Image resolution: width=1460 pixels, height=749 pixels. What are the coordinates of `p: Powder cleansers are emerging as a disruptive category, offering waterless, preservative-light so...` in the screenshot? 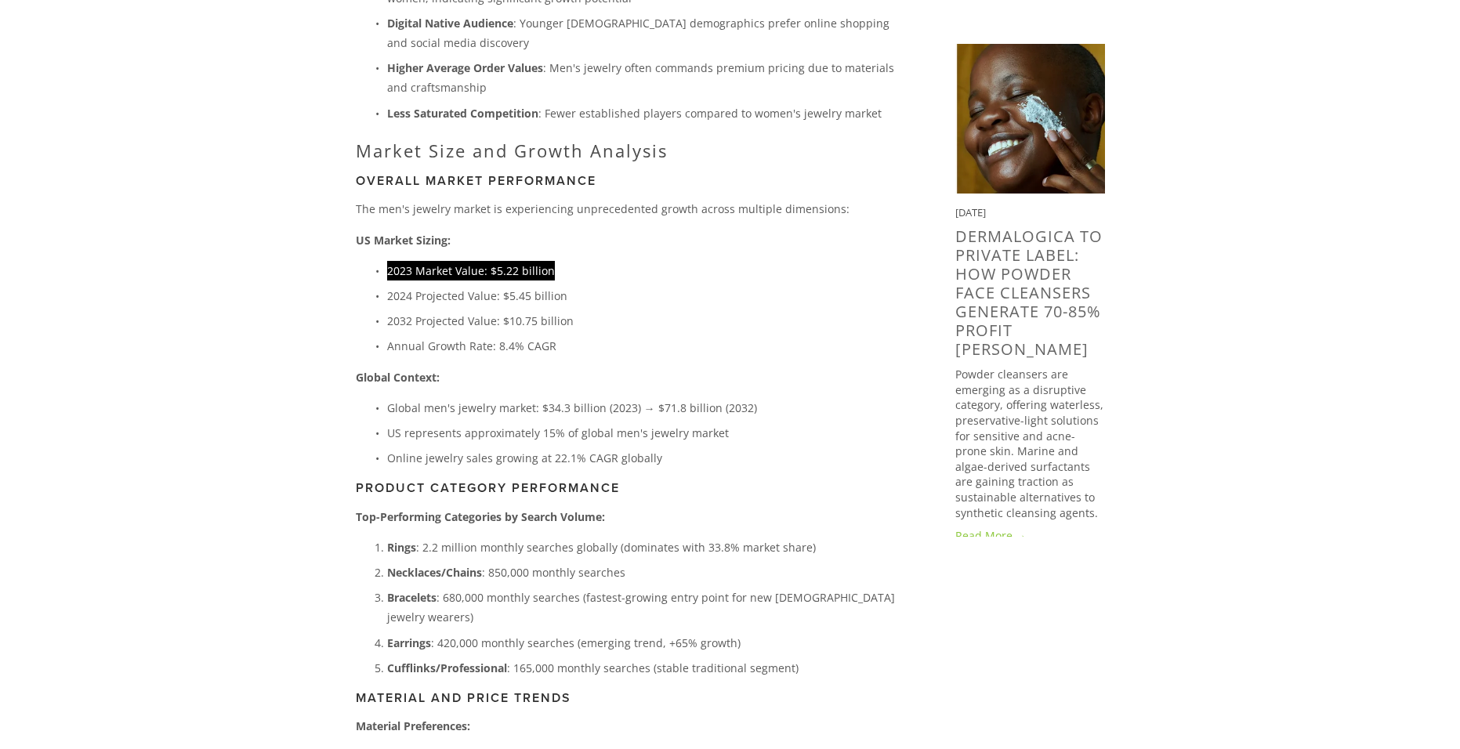 It's located at (1030, 444).